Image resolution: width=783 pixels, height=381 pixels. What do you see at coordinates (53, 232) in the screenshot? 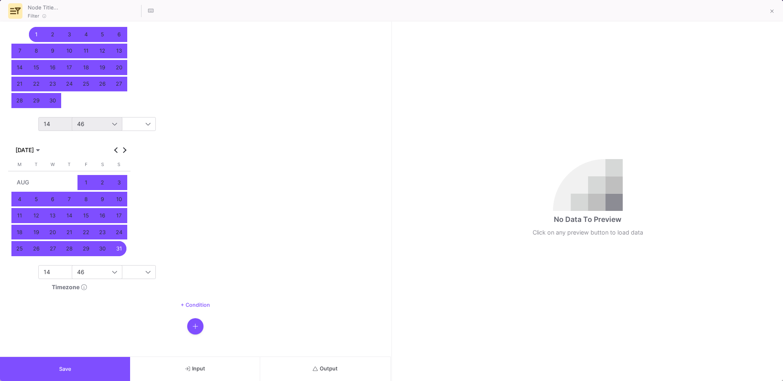
I see `div: 20` at bounding box center [53, 232].